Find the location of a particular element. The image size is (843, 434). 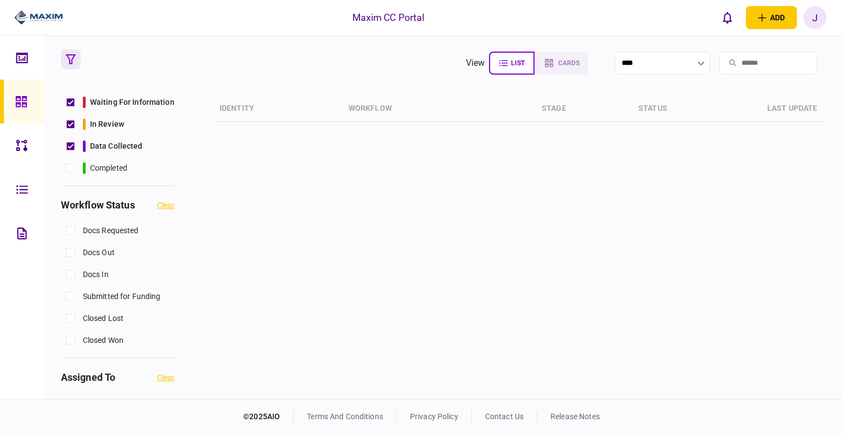

div: view is located at coordinates (475, 63).